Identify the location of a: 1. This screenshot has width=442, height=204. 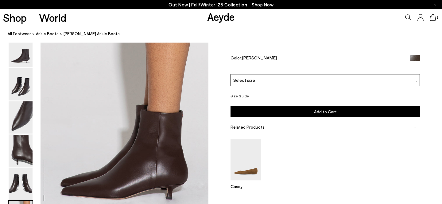
(432, 17).